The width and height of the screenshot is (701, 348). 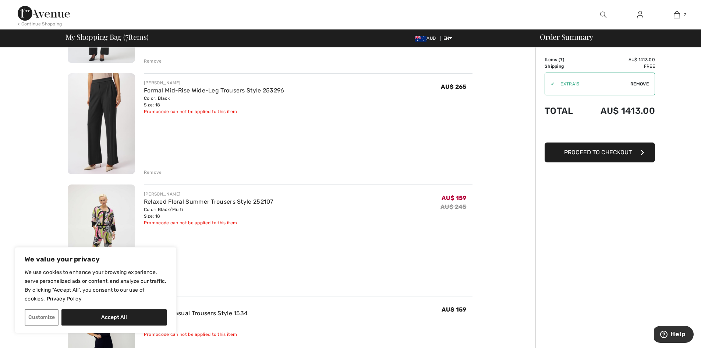 I want to click on a: Relaxed Floral Summer Trousers Style 252107, so click(x=209, y=201).